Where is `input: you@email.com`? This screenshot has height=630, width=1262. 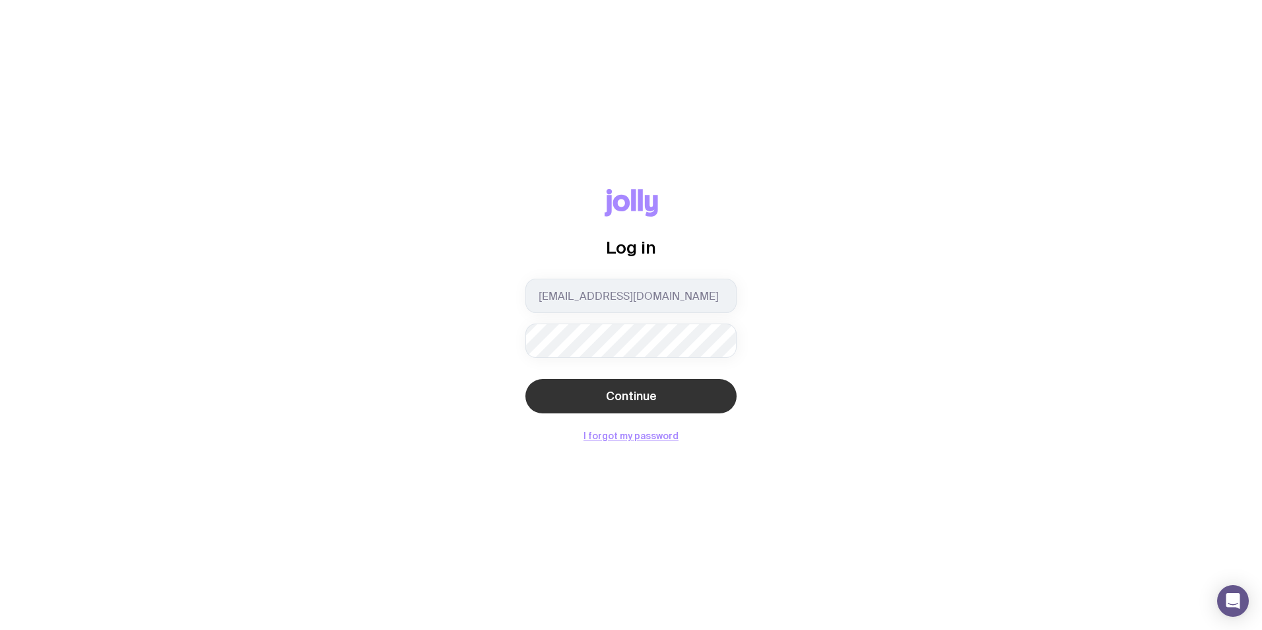 input: you@email.com is located at coordinates (631, 296).